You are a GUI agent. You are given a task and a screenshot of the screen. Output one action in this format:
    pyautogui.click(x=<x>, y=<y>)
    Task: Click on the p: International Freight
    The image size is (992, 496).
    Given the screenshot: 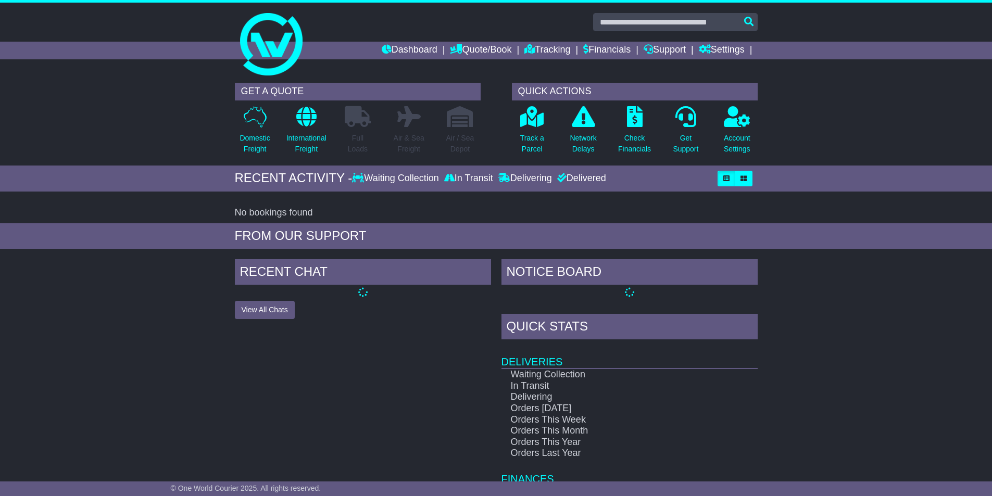 What is the action you would take?
    pyautogui.click(x=306, y=144)
    